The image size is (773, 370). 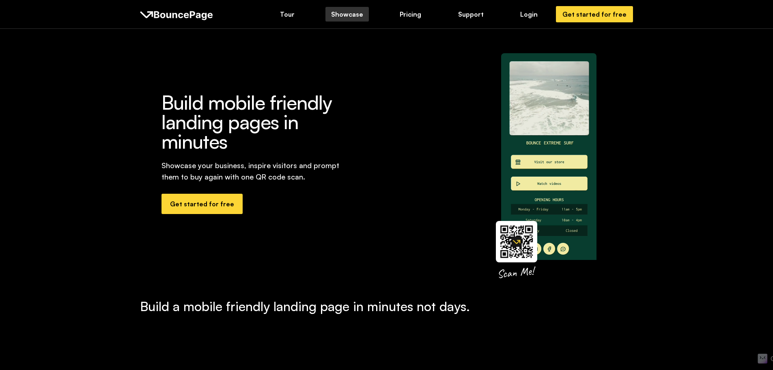 I want to click on a: Showcase, so click(x=347, y=14).